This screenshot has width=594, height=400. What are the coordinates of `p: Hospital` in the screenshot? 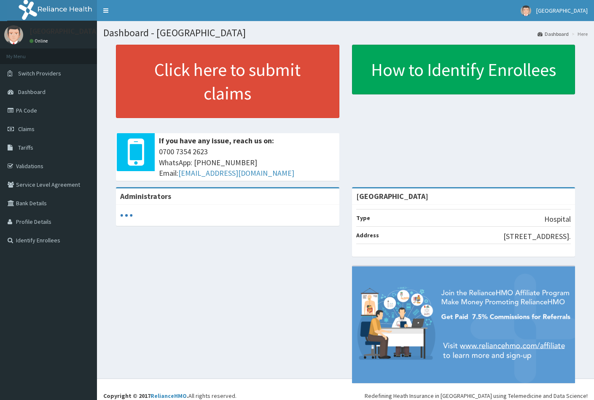 It's located at (557, 219).